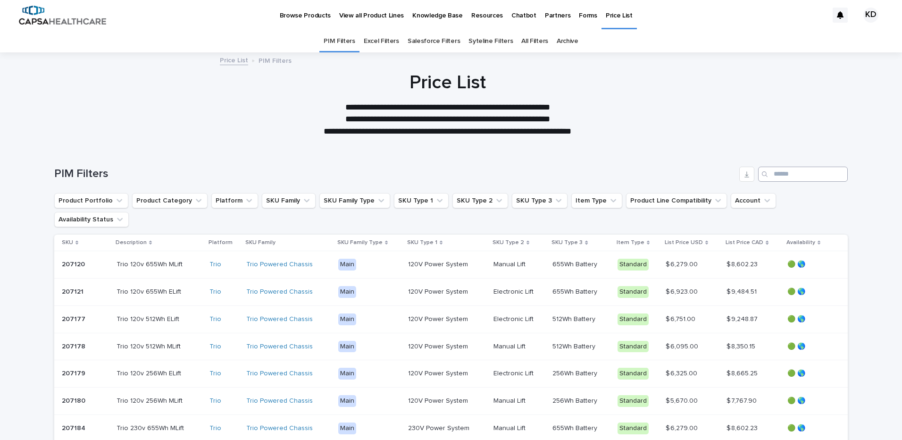  What do you see at coordinates (150, 399) in the screenshot?
I see `p: Trio 120v 256Wh MLift` at bounding box center [150, 399].